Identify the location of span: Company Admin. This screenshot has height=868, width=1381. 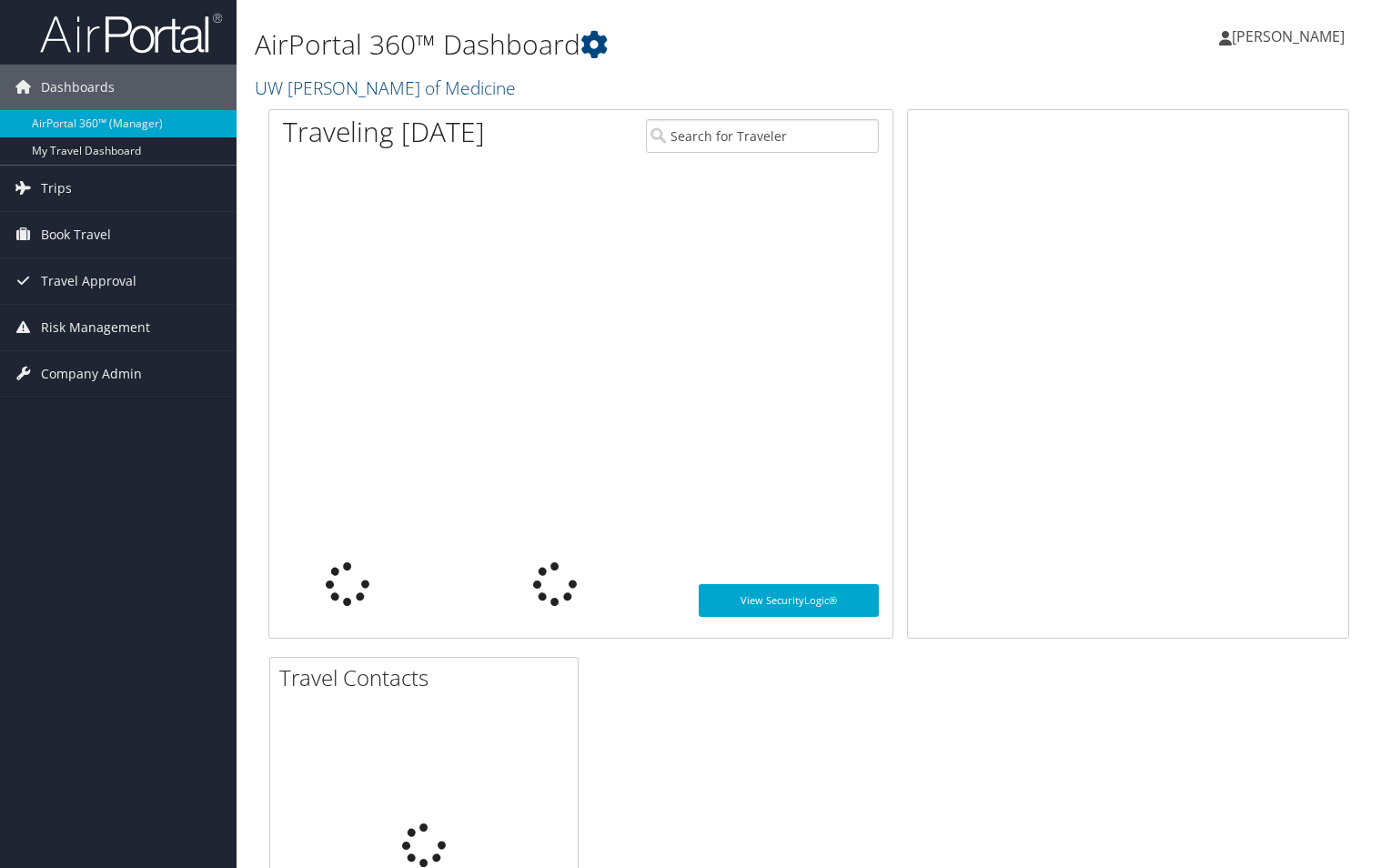
(91, 374).